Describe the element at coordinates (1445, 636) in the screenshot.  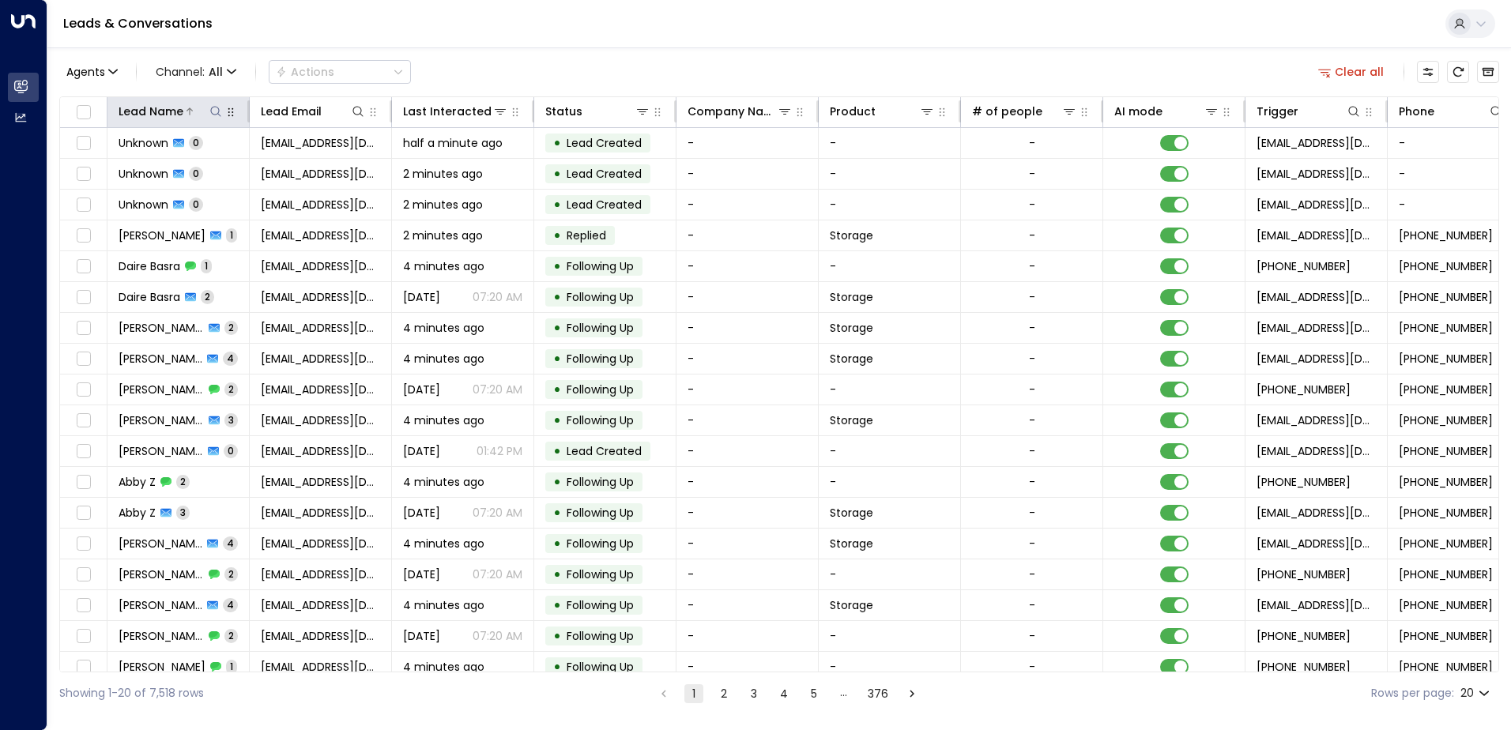
I see `span: +447553535582` at that location.